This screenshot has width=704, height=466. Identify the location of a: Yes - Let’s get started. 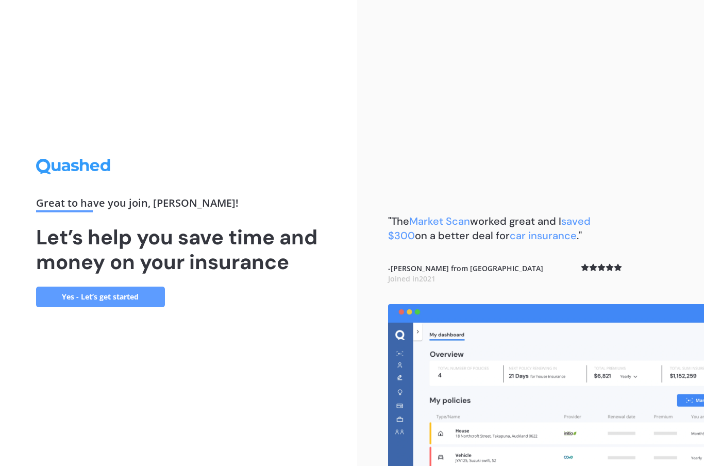
(101, 297).